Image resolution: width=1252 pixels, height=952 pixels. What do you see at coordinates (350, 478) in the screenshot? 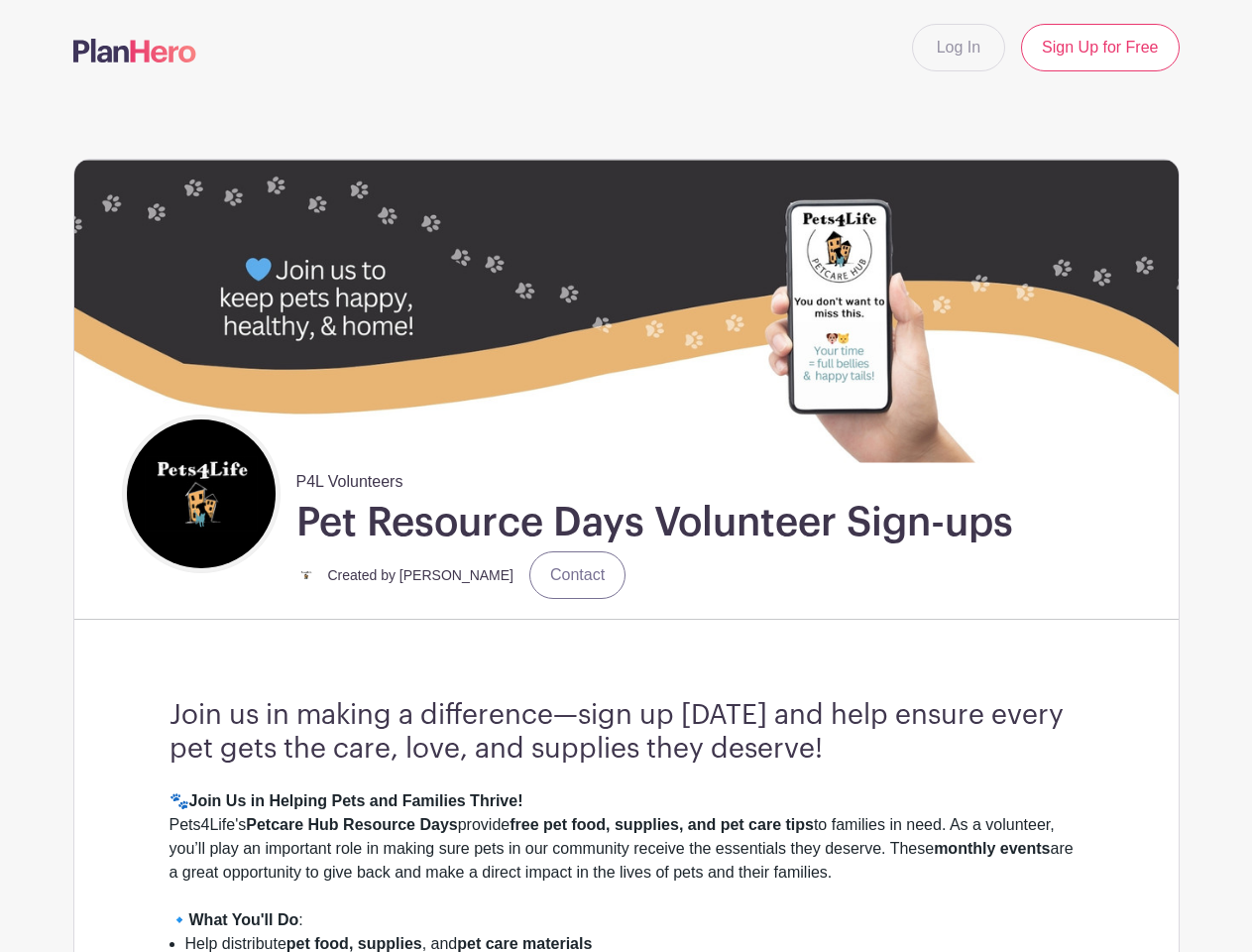
I see `span: P4L Volunteers` at bounding box center [350, 478].